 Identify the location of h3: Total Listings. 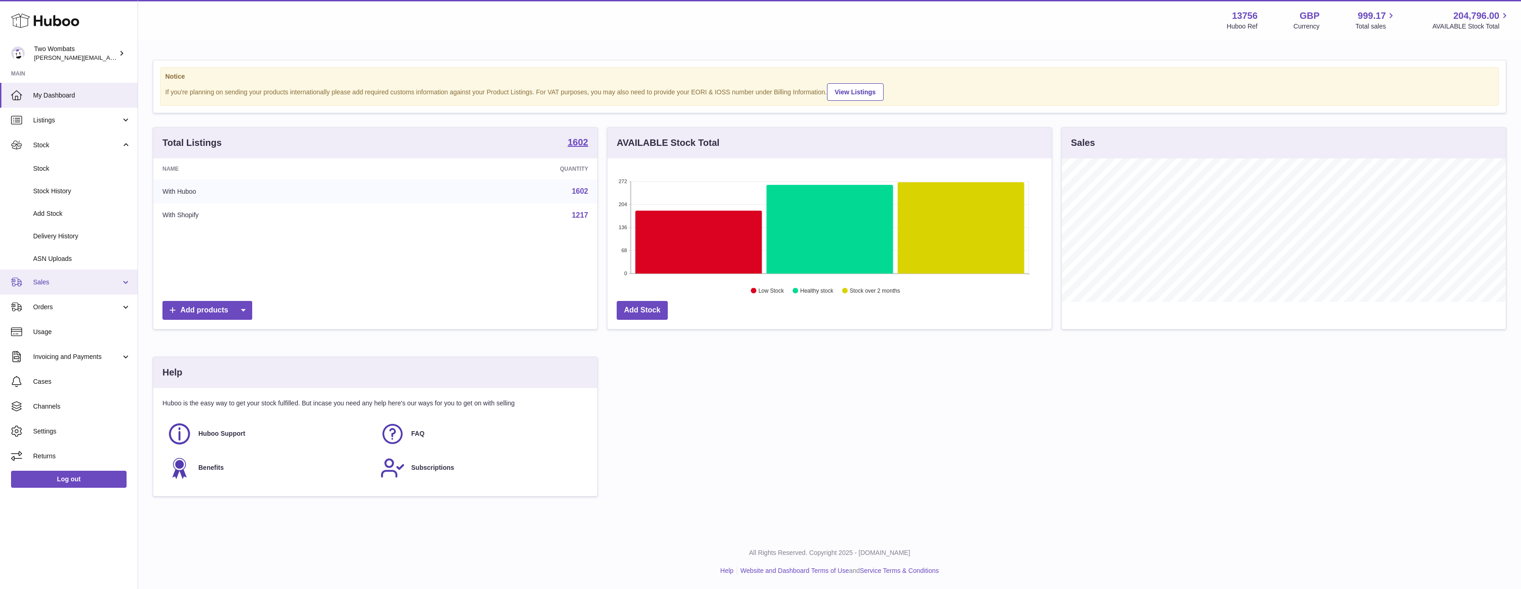
(192, 143).